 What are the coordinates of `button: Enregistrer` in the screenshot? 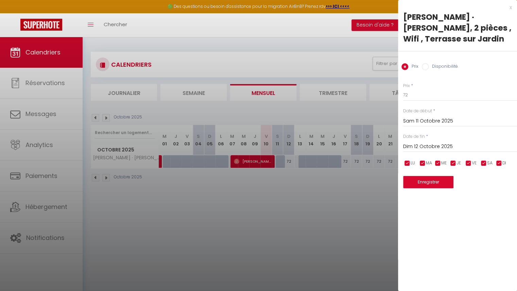 It's located at (428, 182).